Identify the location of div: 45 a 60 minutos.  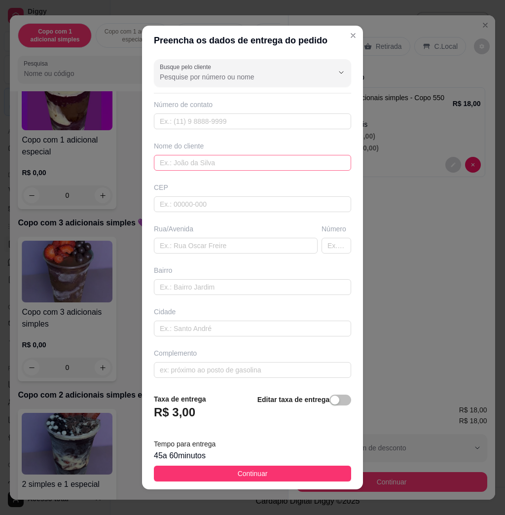
(253, 456).